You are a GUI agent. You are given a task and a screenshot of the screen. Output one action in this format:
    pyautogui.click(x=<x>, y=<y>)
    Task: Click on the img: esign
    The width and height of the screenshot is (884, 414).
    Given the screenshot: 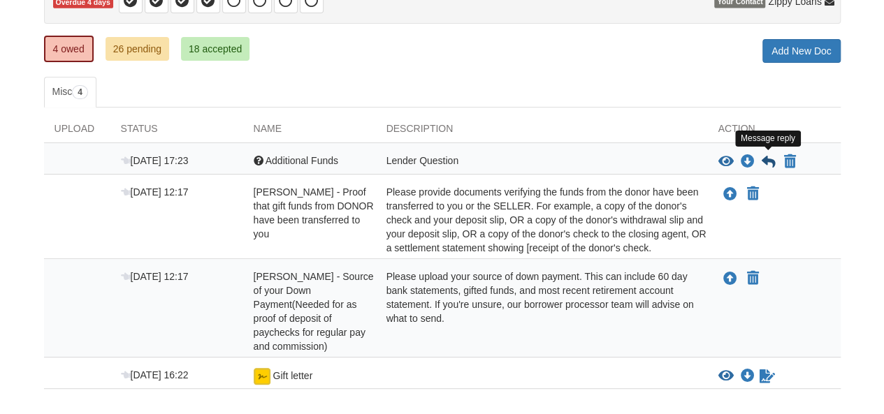 What is the action you would take?
    pyautogui.click(x=262, y=376)
    